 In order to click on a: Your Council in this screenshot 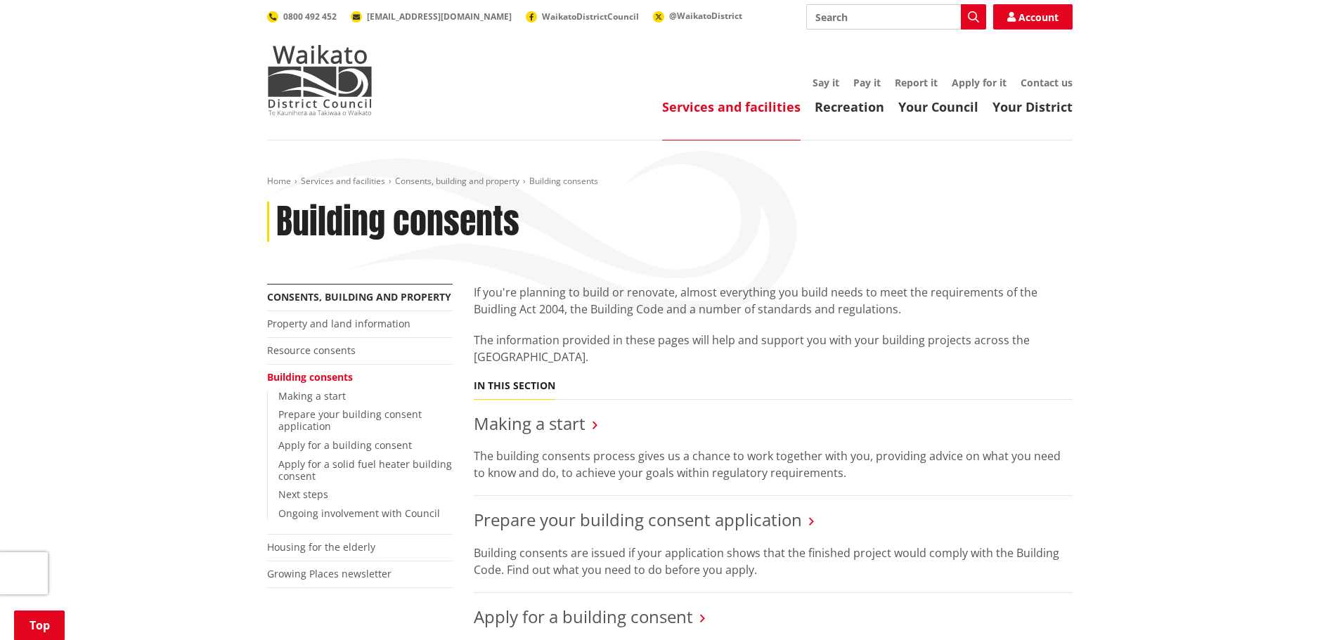, I will do `click(938, 107)`.